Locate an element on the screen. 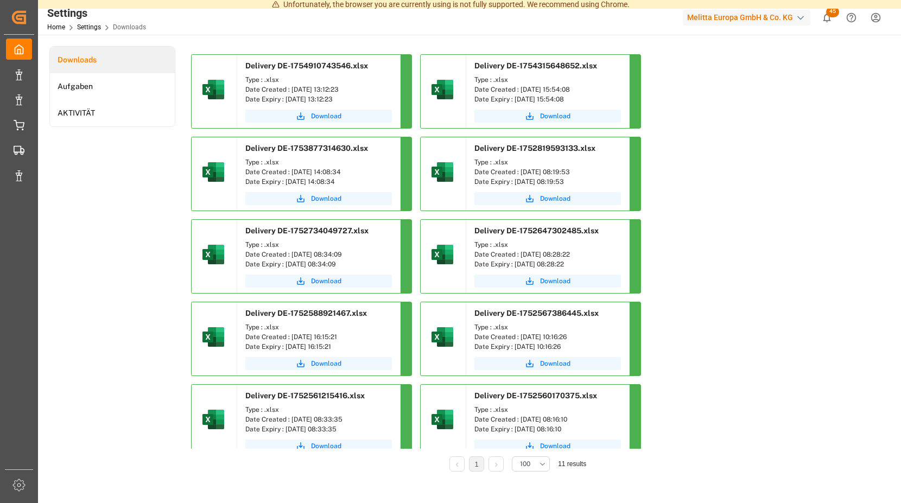  span: 11 results is located at coordinates (572, 464).